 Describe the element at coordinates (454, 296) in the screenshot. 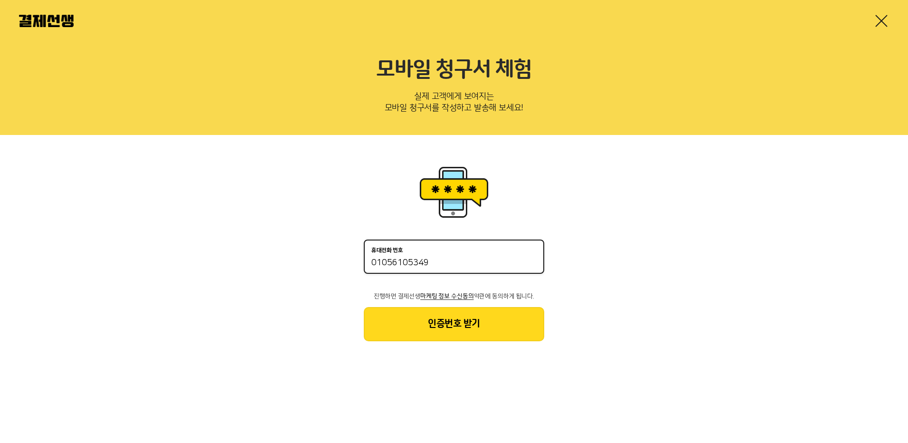

I see `p: 진행하면 결제선생 약관에 동의하게 됩니다.` at that location.